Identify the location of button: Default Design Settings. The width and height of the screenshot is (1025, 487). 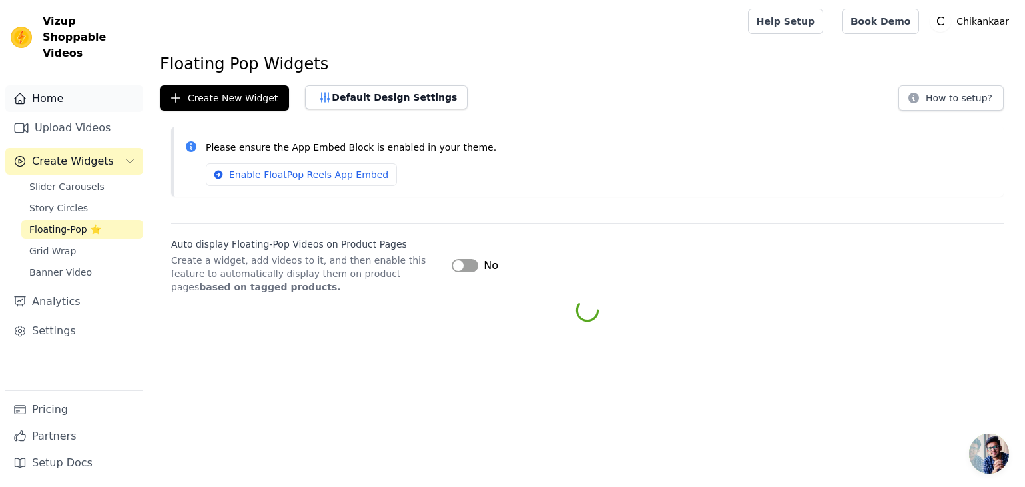
(387, 97).